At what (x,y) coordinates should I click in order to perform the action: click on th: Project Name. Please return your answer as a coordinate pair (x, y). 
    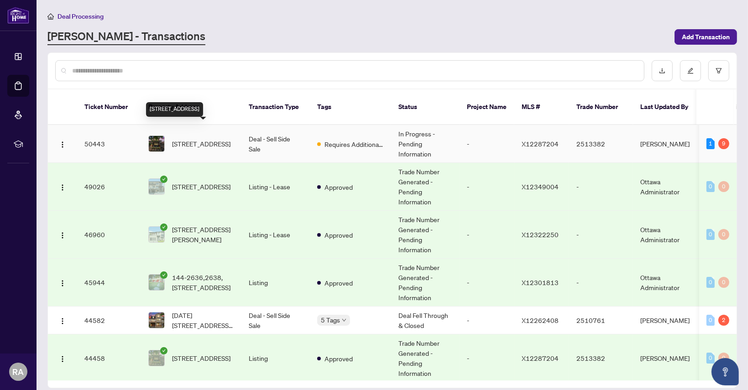
    Looking at the image, I should click on (487, 107).